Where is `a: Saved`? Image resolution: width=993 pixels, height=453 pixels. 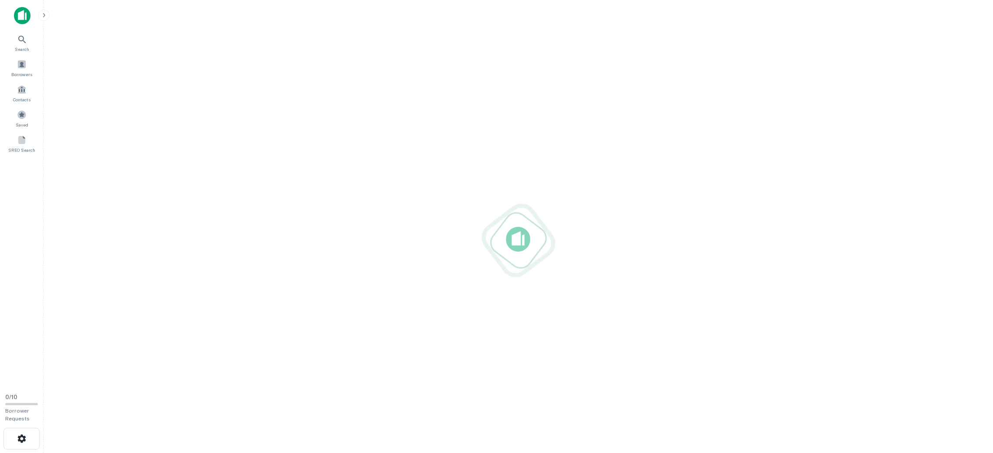
a: Saved is located at coordinates (22, 118).